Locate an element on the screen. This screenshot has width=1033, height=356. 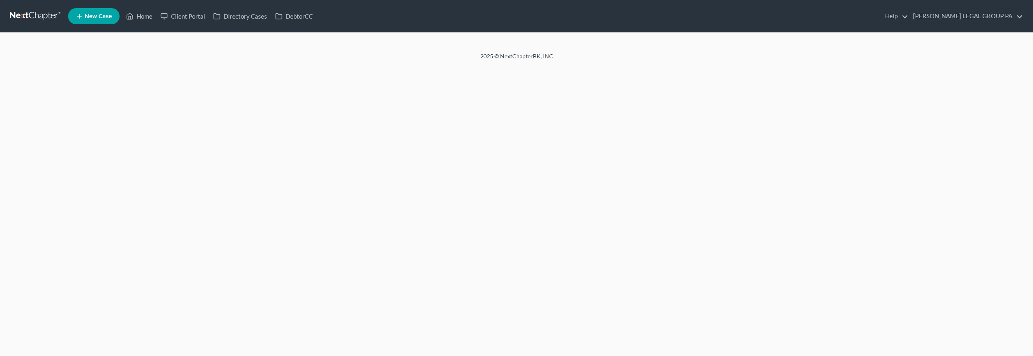
a: Help is located at coordinates (895, 16).